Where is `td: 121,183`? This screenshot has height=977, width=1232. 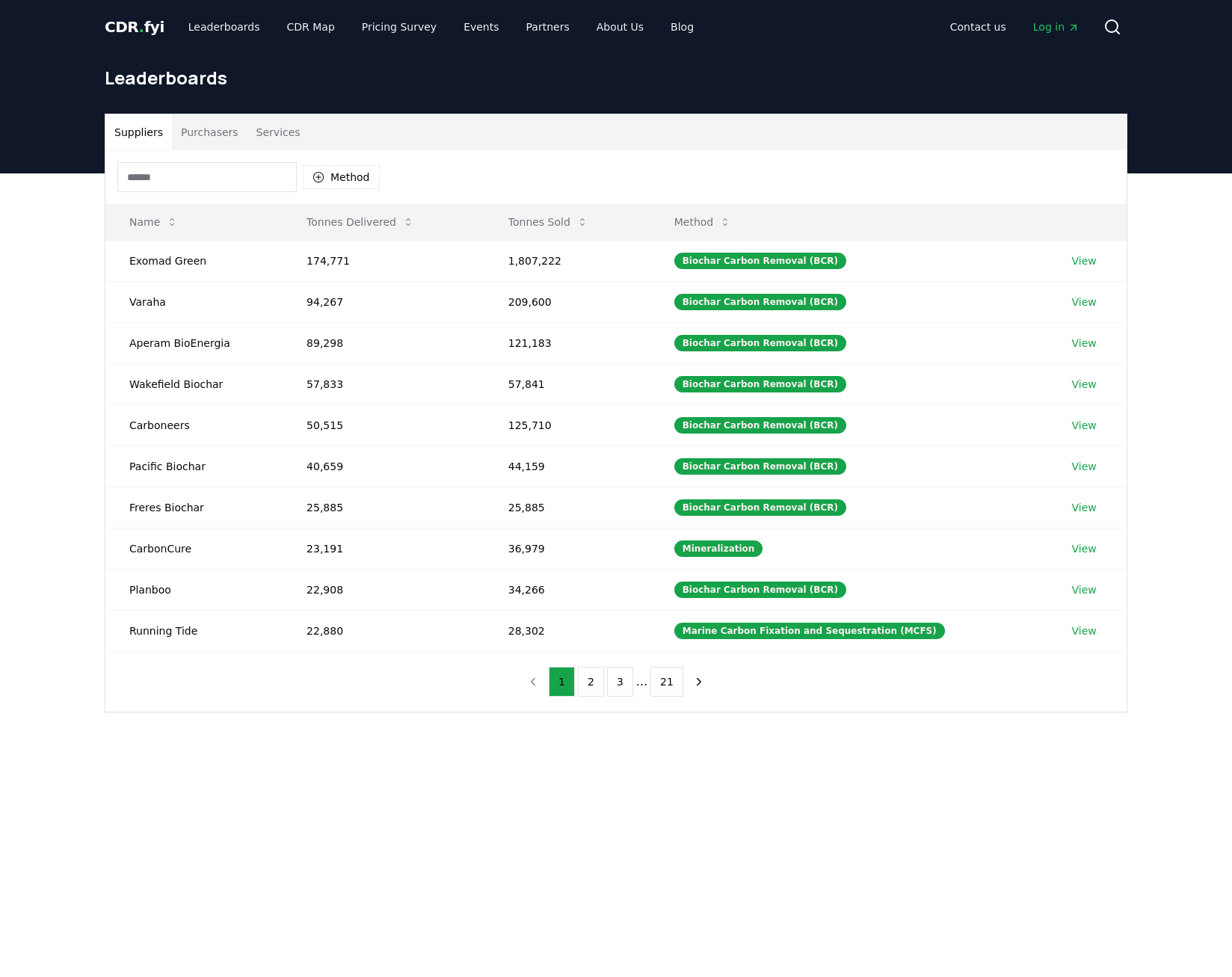
td: 121,183 is located at coordinates (567, 342).